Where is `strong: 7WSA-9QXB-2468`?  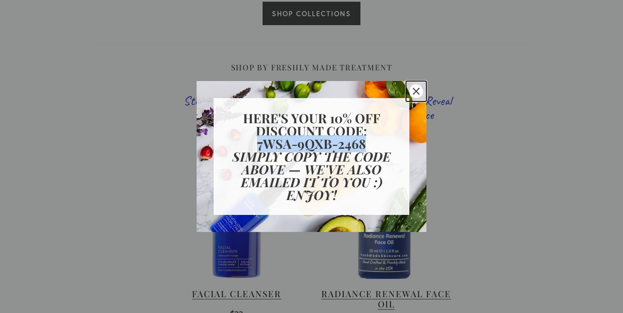
strong: 7WSA-9QXB-2468 is located at coordinates (312, 143).